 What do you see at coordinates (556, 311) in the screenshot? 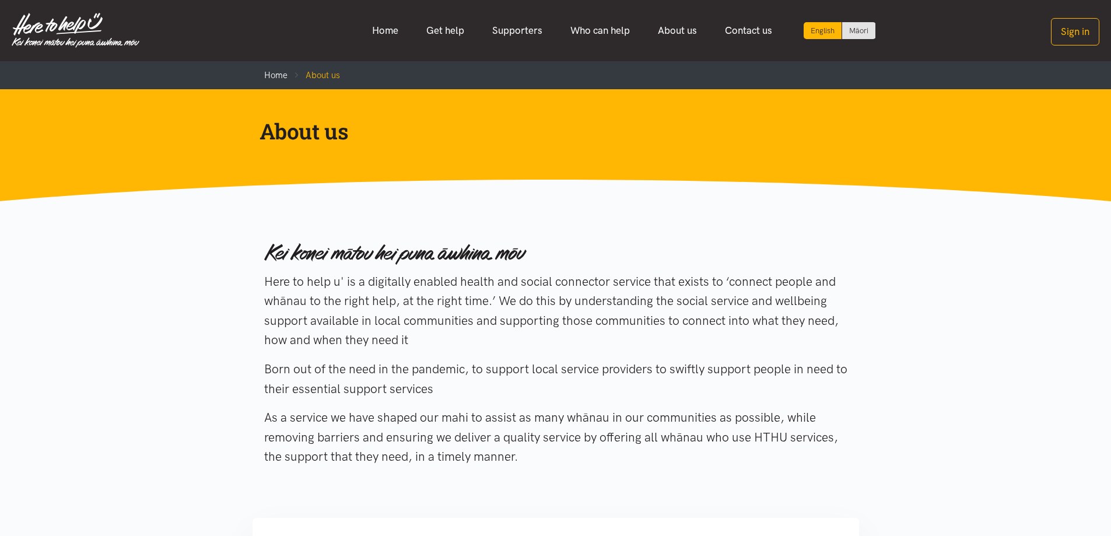
I see `p: Here to help u' is a digitally enabled health and social connector service that exists to ‘connec...` at bounding box center [556, 311].